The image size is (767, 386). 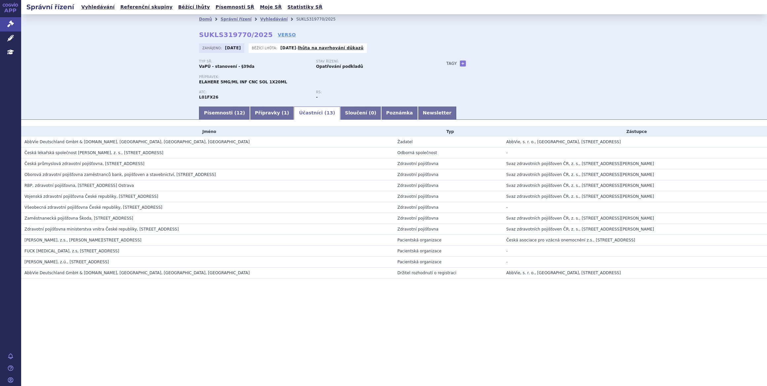 I want to click on span: Běžící lhůta:, so click(x=265, y=48).